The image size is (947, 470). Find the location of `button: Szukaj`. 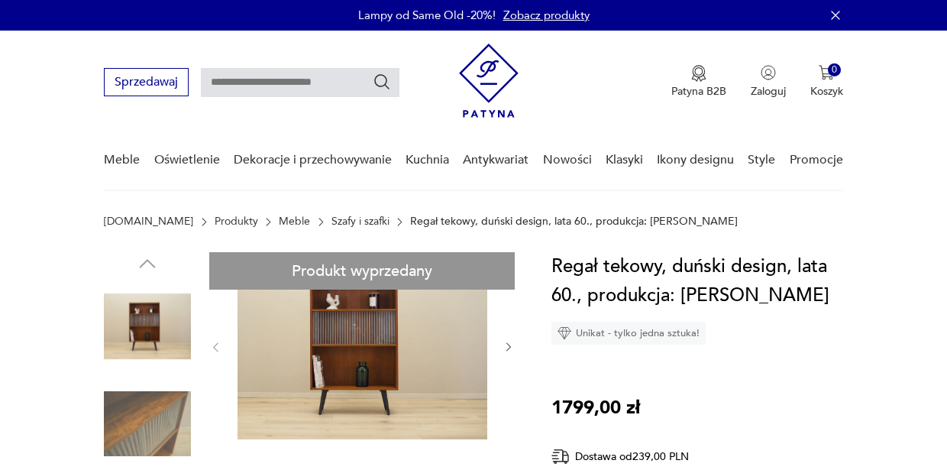

button: Szukaj is located at coordinates (382, 82).